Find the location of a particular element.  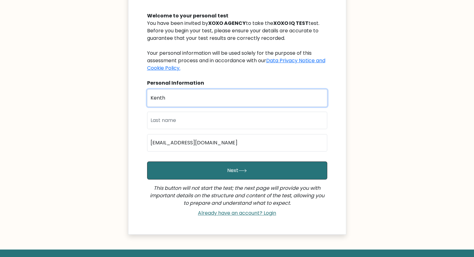

b: XOXO IQ TEST is located at coordinates (291, 23).